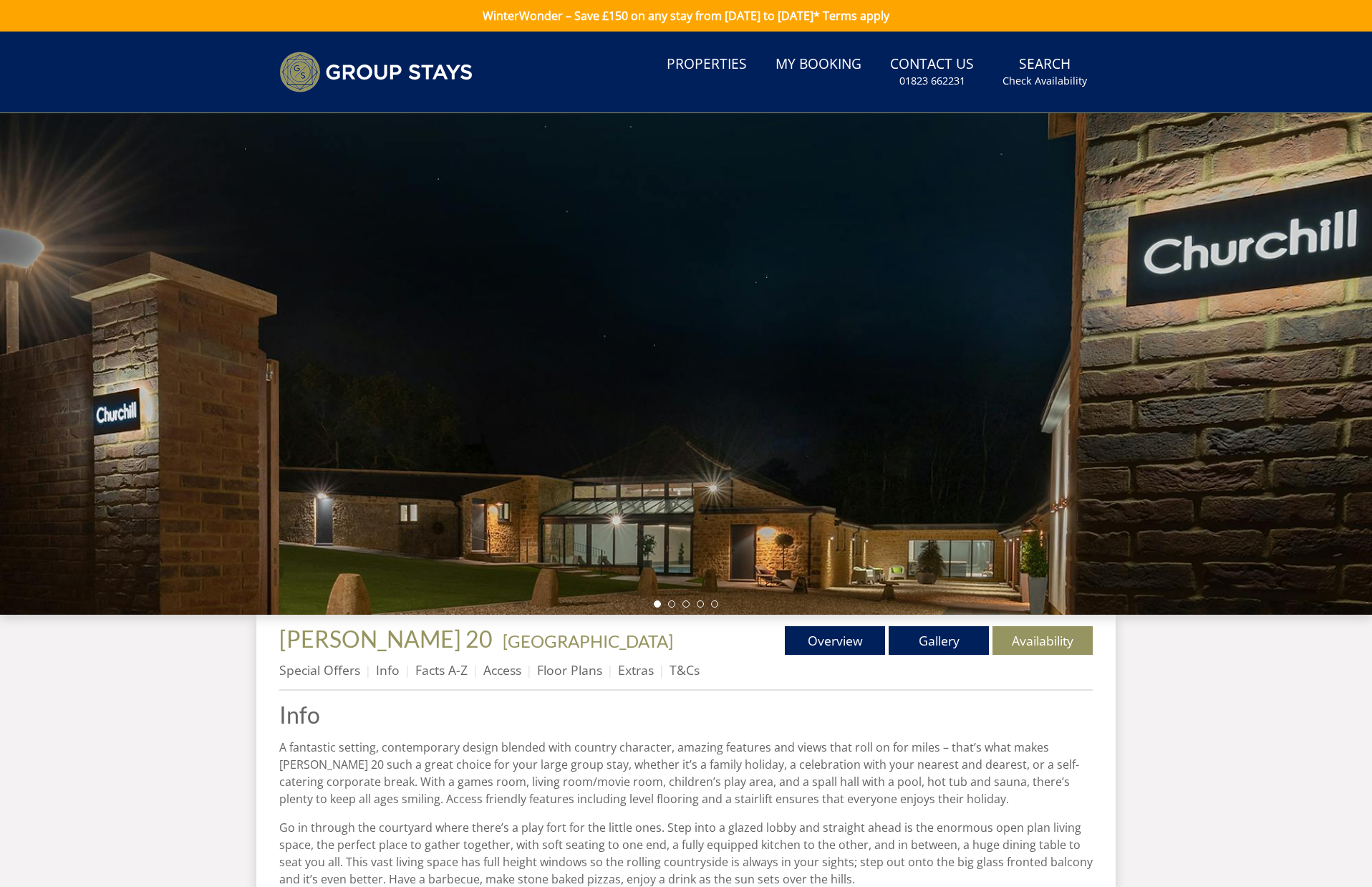 Image resolution: width=1372 pixels, height=887 pixels. Describe the element at coordinates (686, 715) in the screenshot. I see `h1: Info` at that location.